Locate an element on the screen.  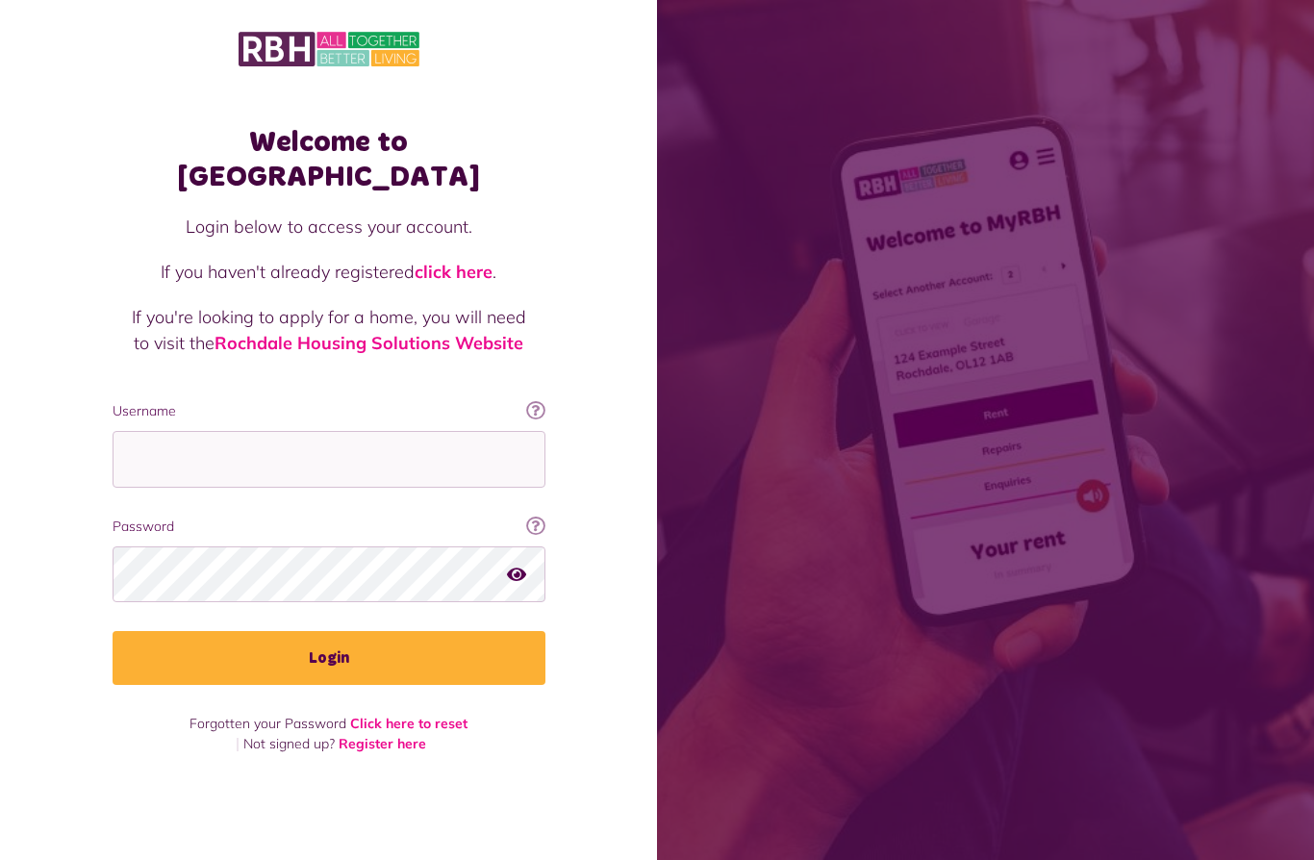
p: If you haven't already registered . is located at coordinates (329, 271).